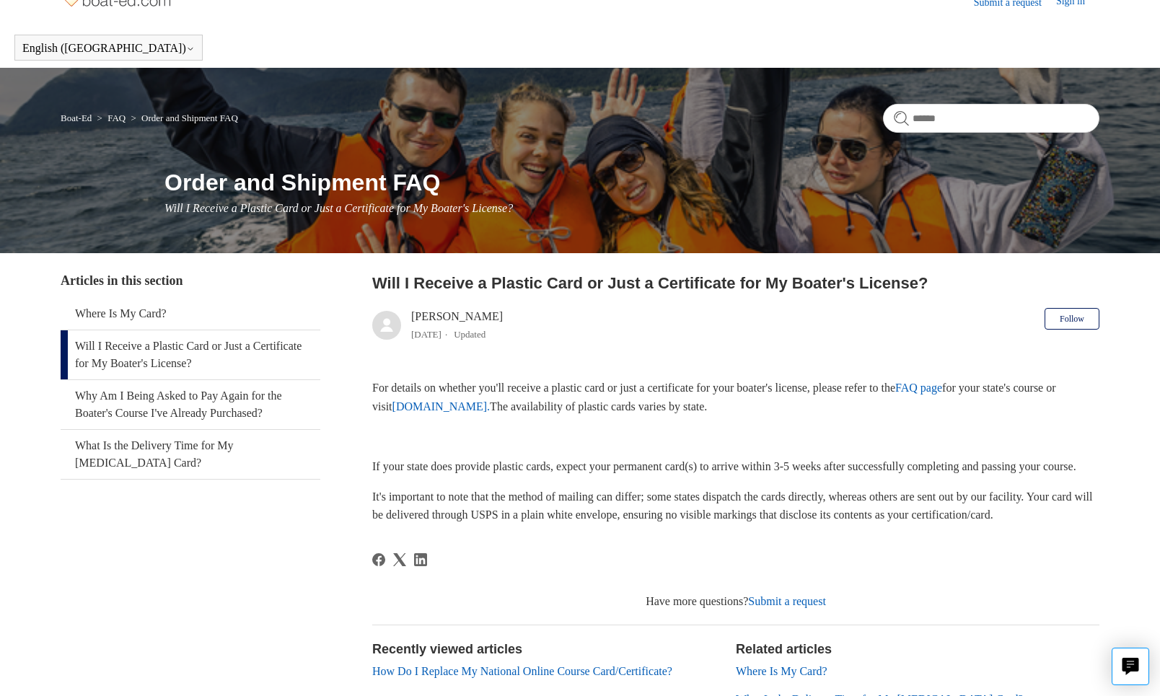  Describe the element at coordinates (379, 560) in the screenshot. I see `a: Facebook` at that location.